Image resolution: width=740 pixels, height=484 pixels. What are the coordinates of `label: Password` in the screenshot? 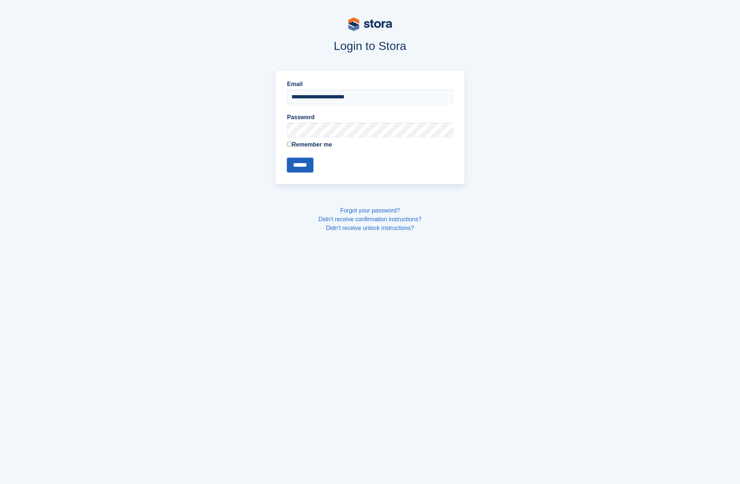 It's located at (370, 117).